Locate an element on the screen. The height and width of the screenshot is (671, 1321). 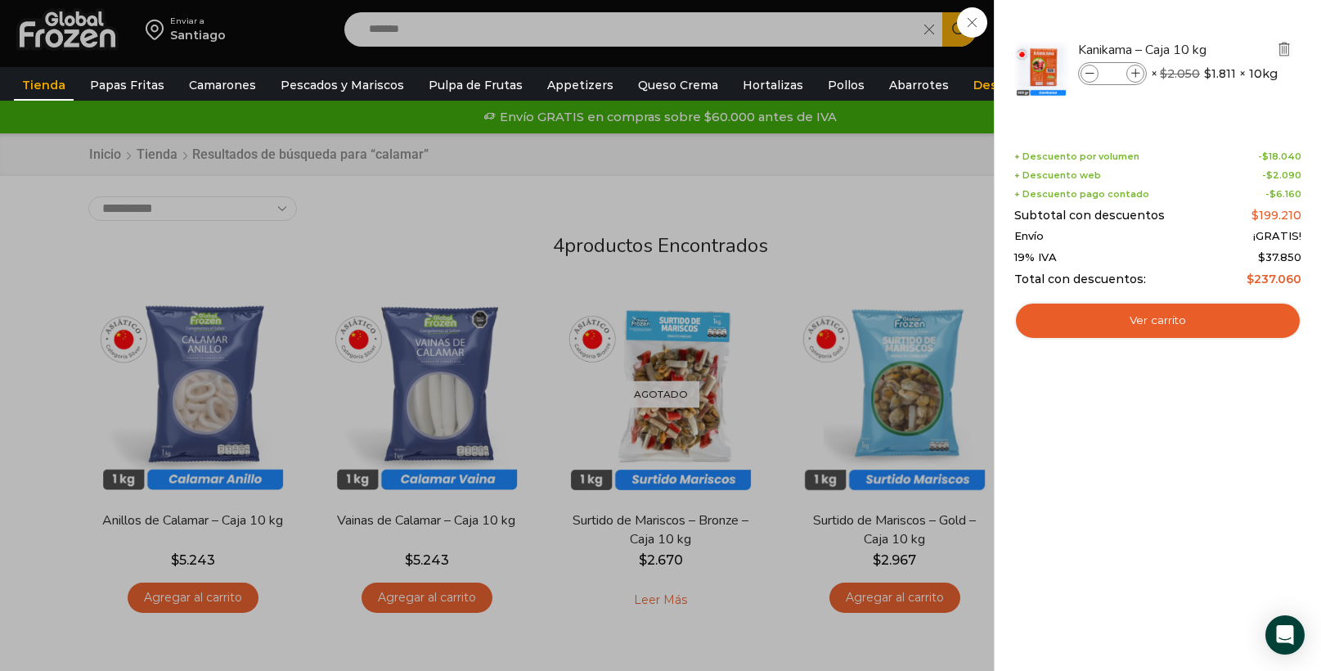
img: Eliminar Kanikama – Caja 10 kg del carrito is located at coordinates (1284, 49).